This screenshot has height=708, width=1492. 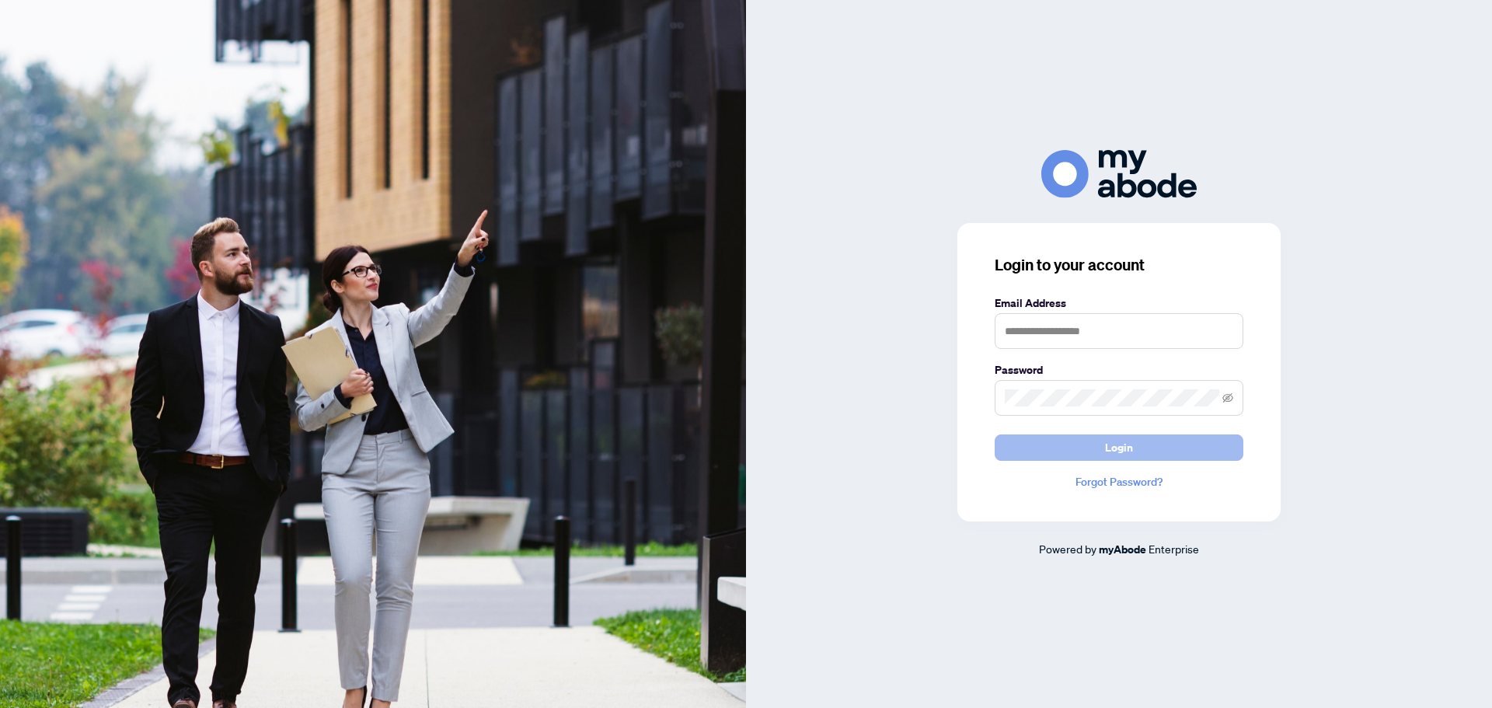 I want to click on span: Login, so click(x=1119, y=447).